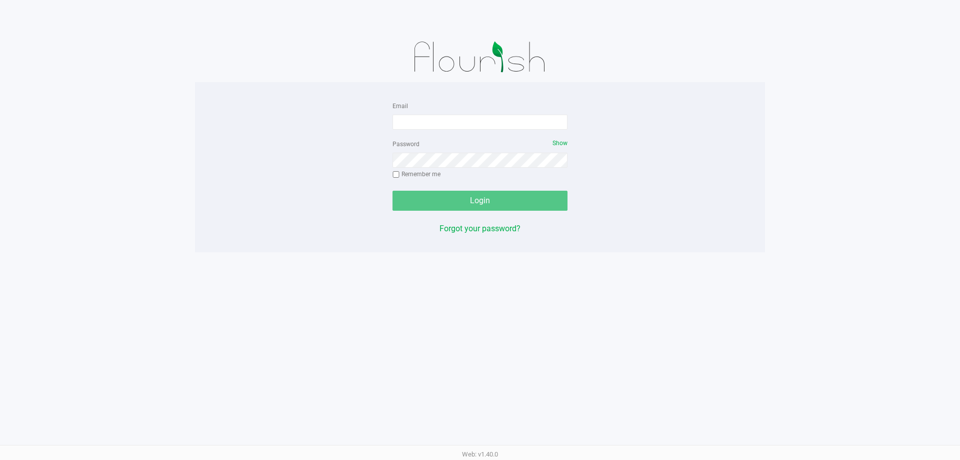 The width and height of the screenshot is (960, 460). What do you see at coordinates (560, 143) in the screenshot?
I see `span: Show` at bounding box center [560, 143].